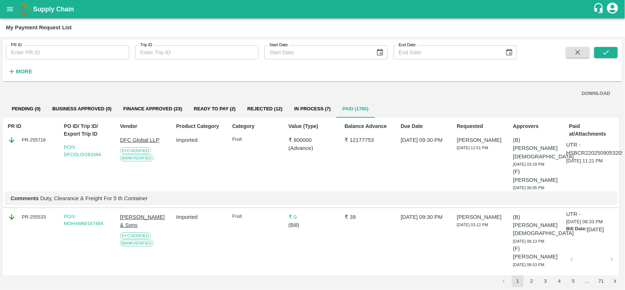 The width and height of the screenshot is (625, 290). Describe the element at coordinates (83, 220) in the screenshot. I see `a: PO/V MOHAMM/167464` at that location.